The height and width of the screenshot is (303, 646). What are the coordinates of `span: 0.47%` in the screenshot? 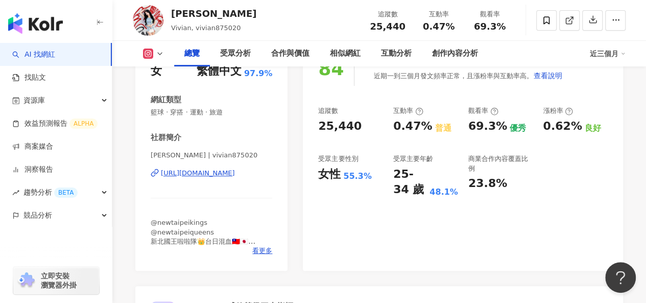 It's located at (439, 27).